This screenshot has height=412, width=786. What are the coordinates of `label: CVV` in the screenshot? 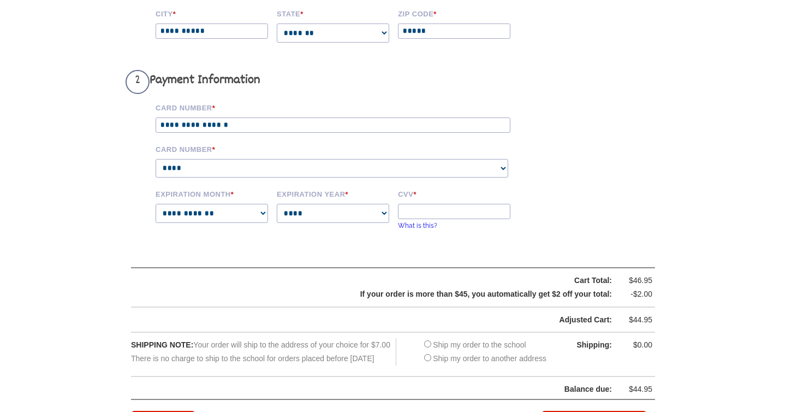 It's located at (455, 193).